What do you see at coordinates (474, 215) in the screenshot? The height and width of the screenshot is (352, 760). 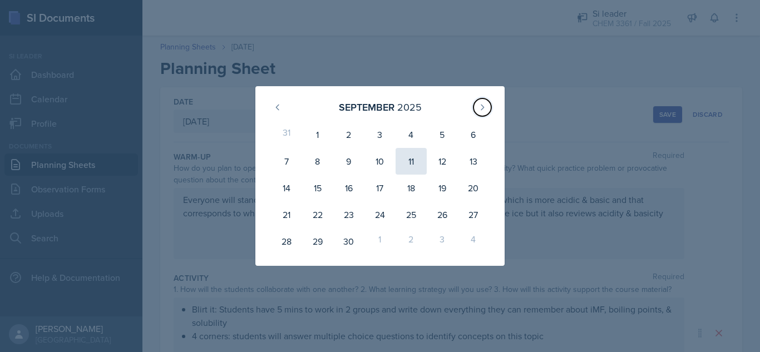 I see `div: 27` at bounding box center [474, 215].